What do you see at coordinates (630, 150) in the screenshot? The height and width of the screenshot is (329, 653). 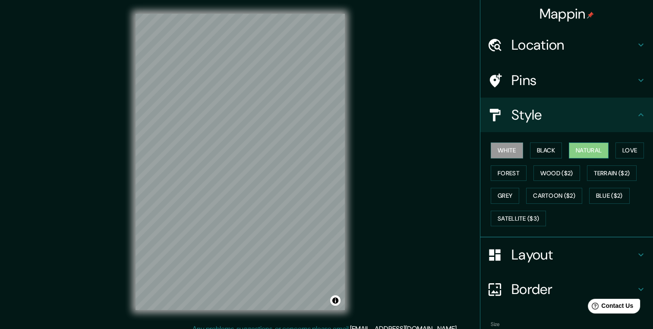 I see `button: Love` at bounding box center [630, 150].